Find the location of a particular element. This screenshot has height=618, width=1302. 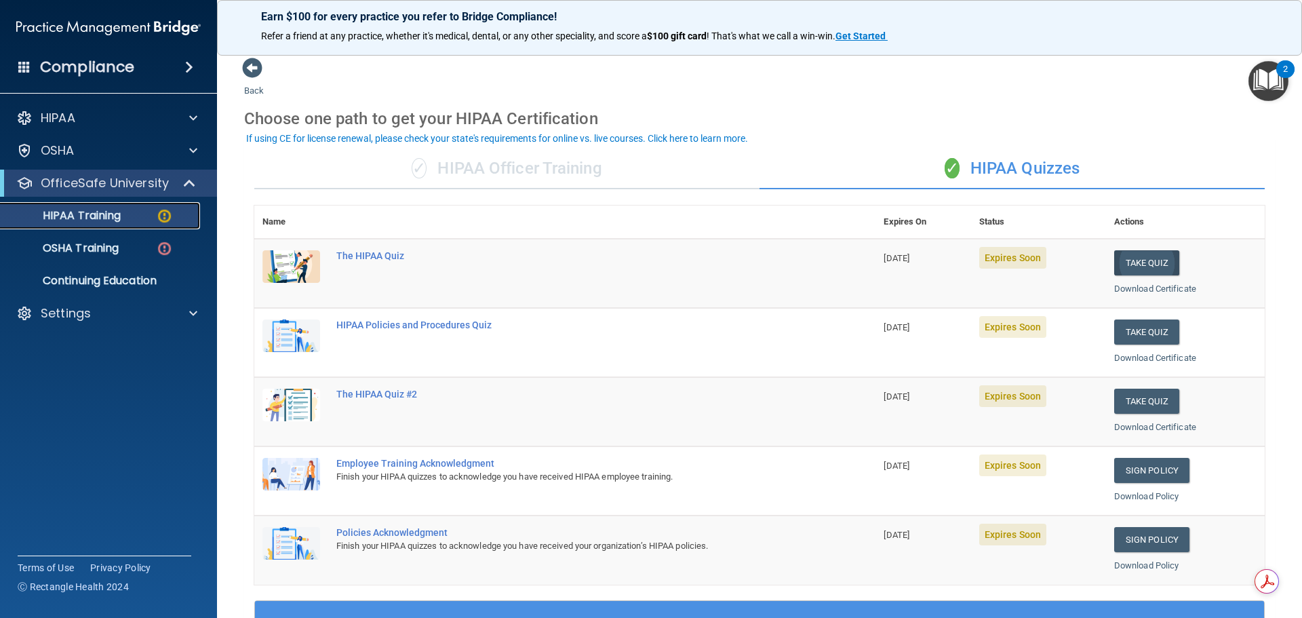

a: Back is located at coordinates (254, 82).